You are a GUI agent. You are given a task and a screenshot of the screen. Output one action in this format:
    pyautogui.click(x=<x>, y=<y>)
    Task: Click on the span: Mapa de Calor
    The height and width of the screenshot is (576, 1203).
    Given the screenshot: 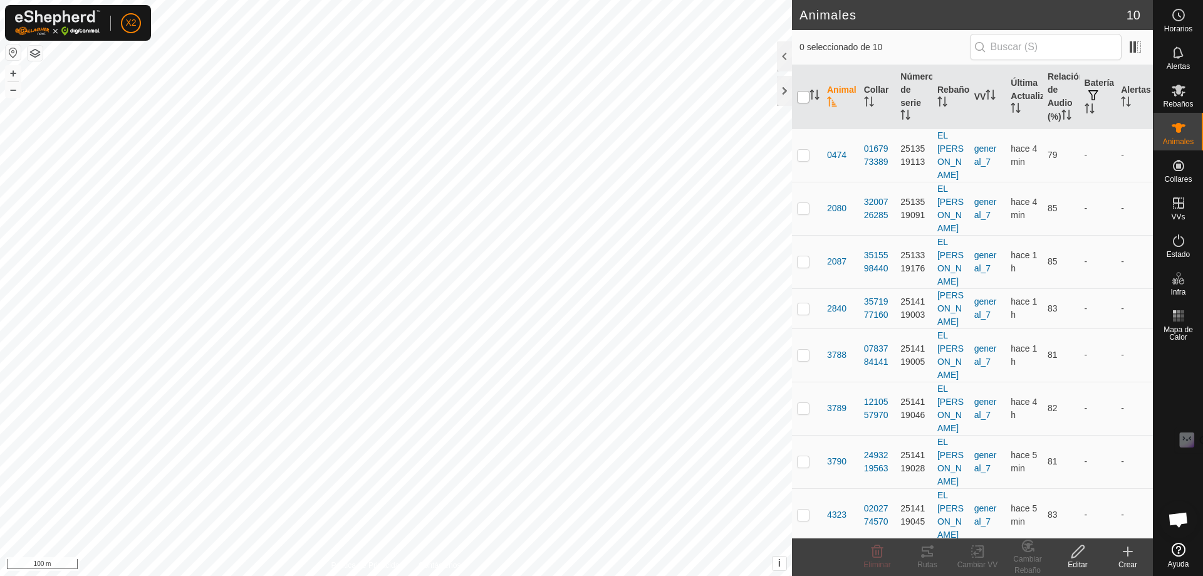 What is the action you would take?
    pyautogui.click(x=1178, y=333)
    